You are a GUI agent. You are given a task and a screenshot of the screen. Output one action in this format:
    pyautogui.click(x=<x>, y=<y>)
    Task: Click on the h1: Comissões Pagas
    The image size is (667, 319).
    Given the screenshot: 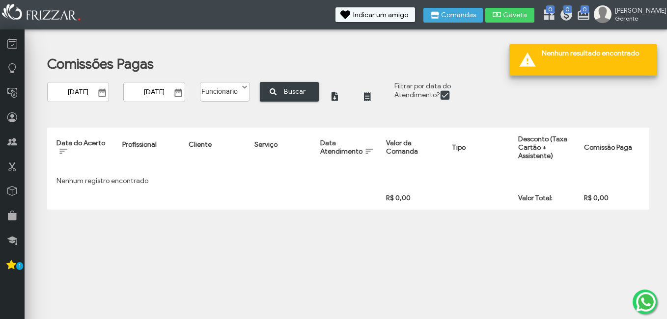 What is the action you would take?
    pyautogui.click(x=340, y=64)
    